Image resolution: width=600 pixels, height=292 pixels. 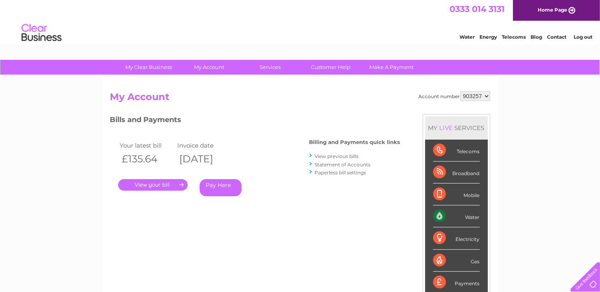 What do you see at coordinates (148, 67) in the screenshot?
I see `a: My Clear Business` at bounding box center [148, 67].